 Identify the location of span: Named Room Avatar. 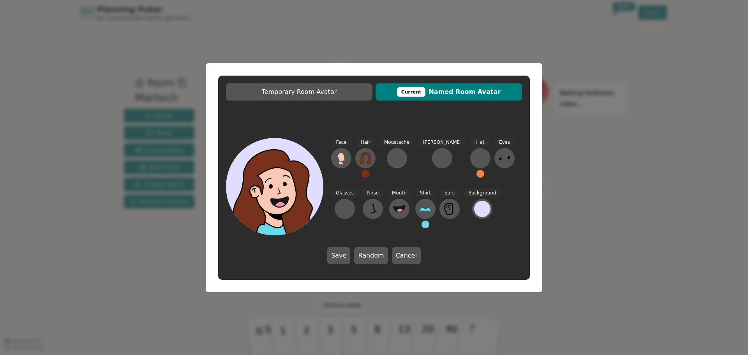
(449, 92).